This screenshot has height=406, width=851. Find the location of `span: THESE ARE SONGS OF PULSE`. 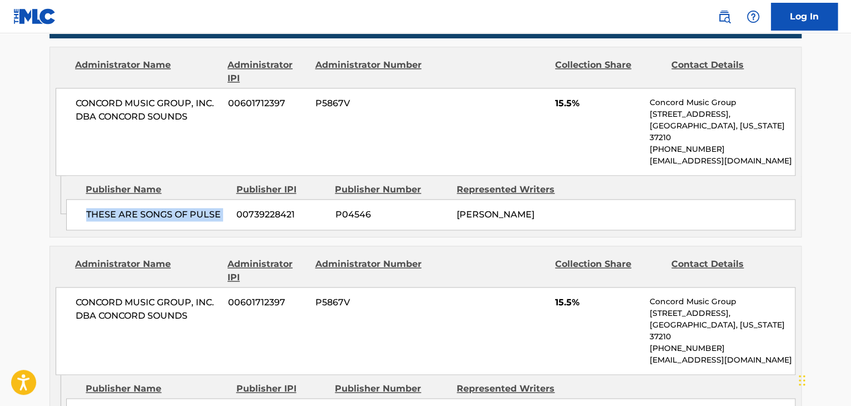

span: THESE ARE SONGS OF PULSE is located at coordinates (157, 215).